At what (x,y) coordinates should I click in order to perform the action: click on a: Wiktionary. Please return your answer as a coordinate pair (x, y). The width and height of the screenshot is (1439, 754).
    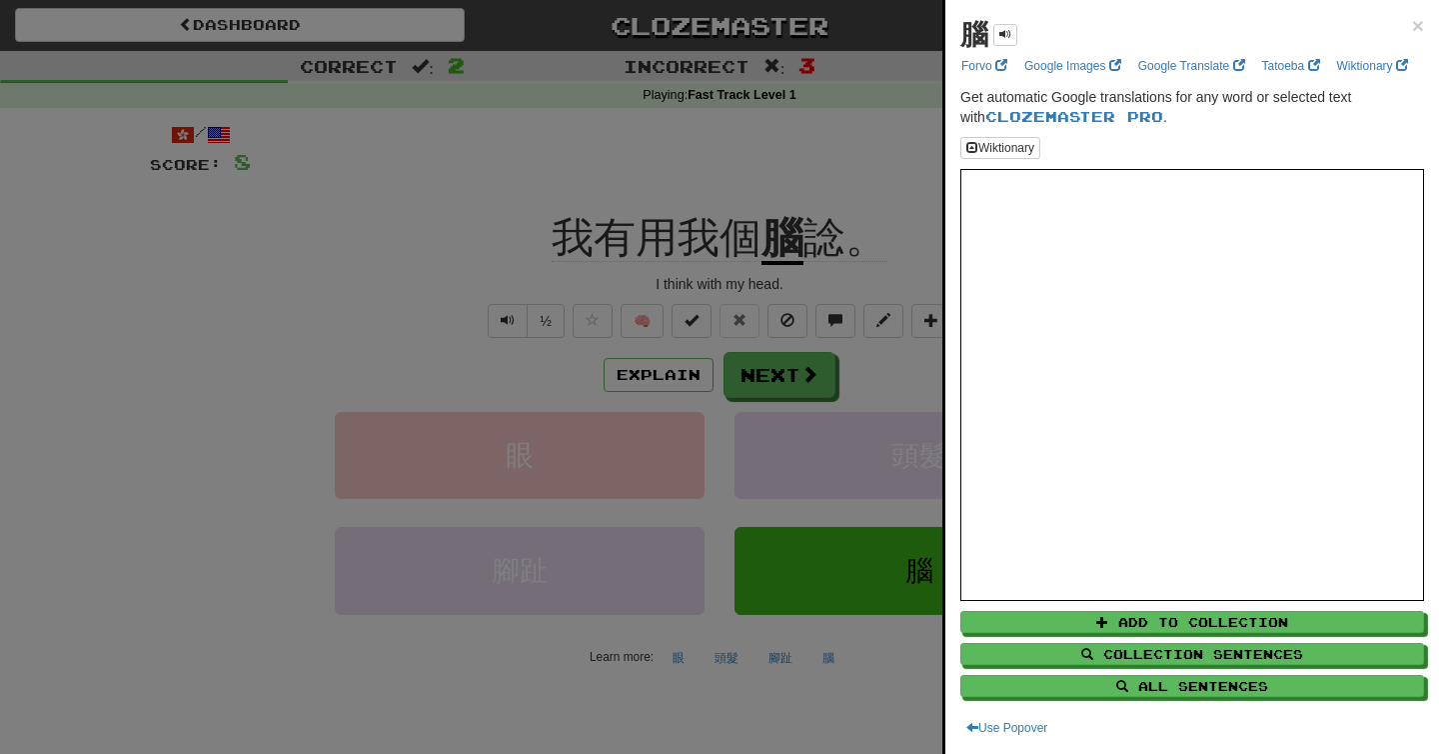
    Looking at the image, I should click on (1372, 66).